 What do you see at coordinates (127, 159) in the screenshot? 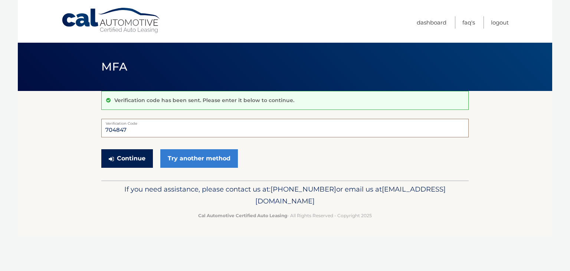
I see `button: Continue` at bounding box center [127, 159].